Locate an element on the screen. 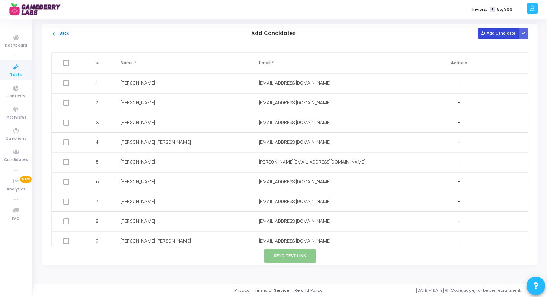 The height and width of the screenshot is (297, 547). span: 4 is located at coordinates (97, 142).